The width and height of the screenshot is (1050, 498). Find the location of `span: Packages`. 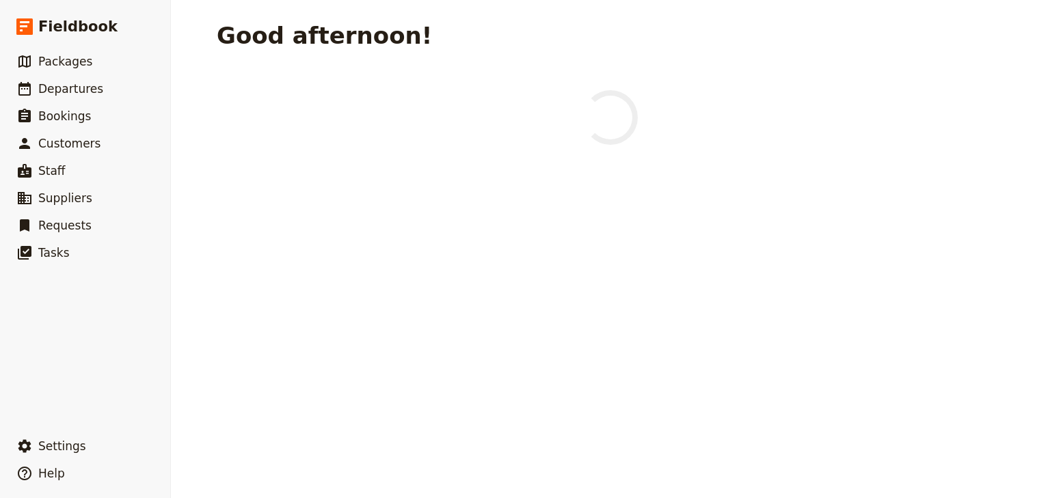

span: Packages is located at coordinates (65, 62).